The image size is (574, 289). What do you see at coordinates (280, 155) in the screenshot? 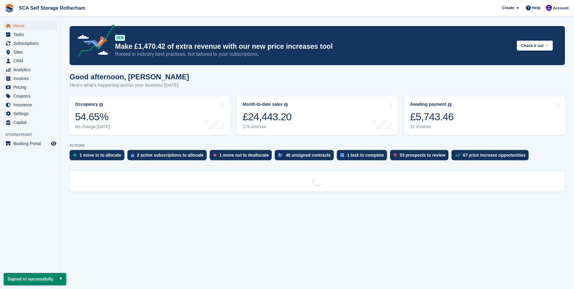
I see `img: contract_signature_icon-13c848040528278c33f63329250d36e43548de30e8caae1d1a13099fd9432cc5.svg` at bounding box center [280, 155].